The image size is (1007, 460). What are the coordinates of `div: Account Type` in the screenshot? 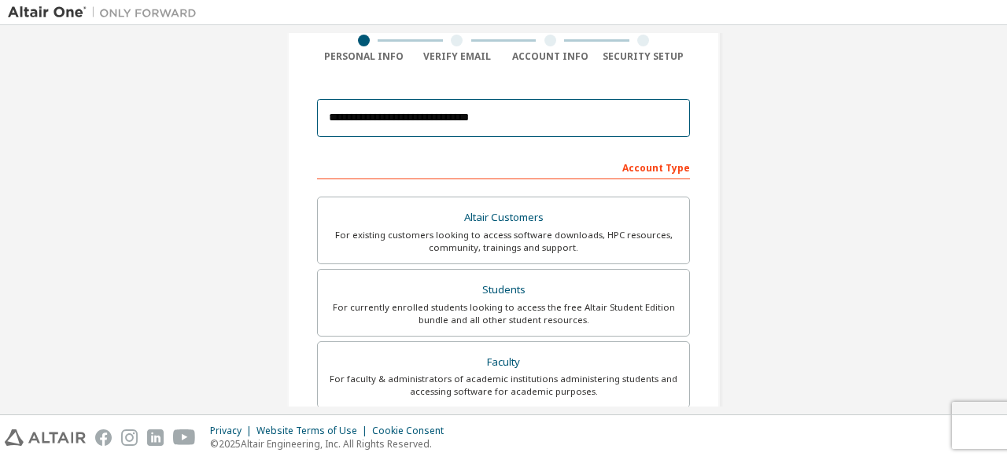 It's located at (503, 167).